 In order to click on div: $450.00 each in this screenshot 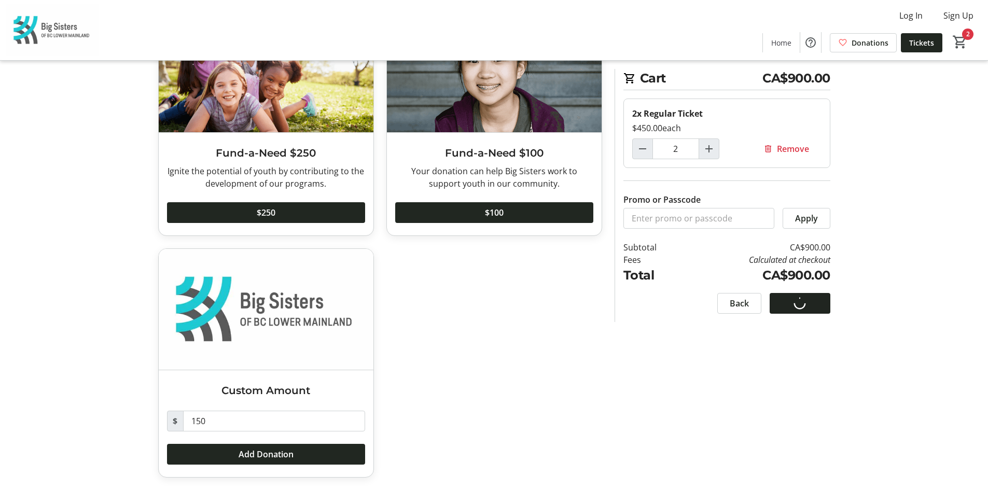, I will do `click(727, 128)`.